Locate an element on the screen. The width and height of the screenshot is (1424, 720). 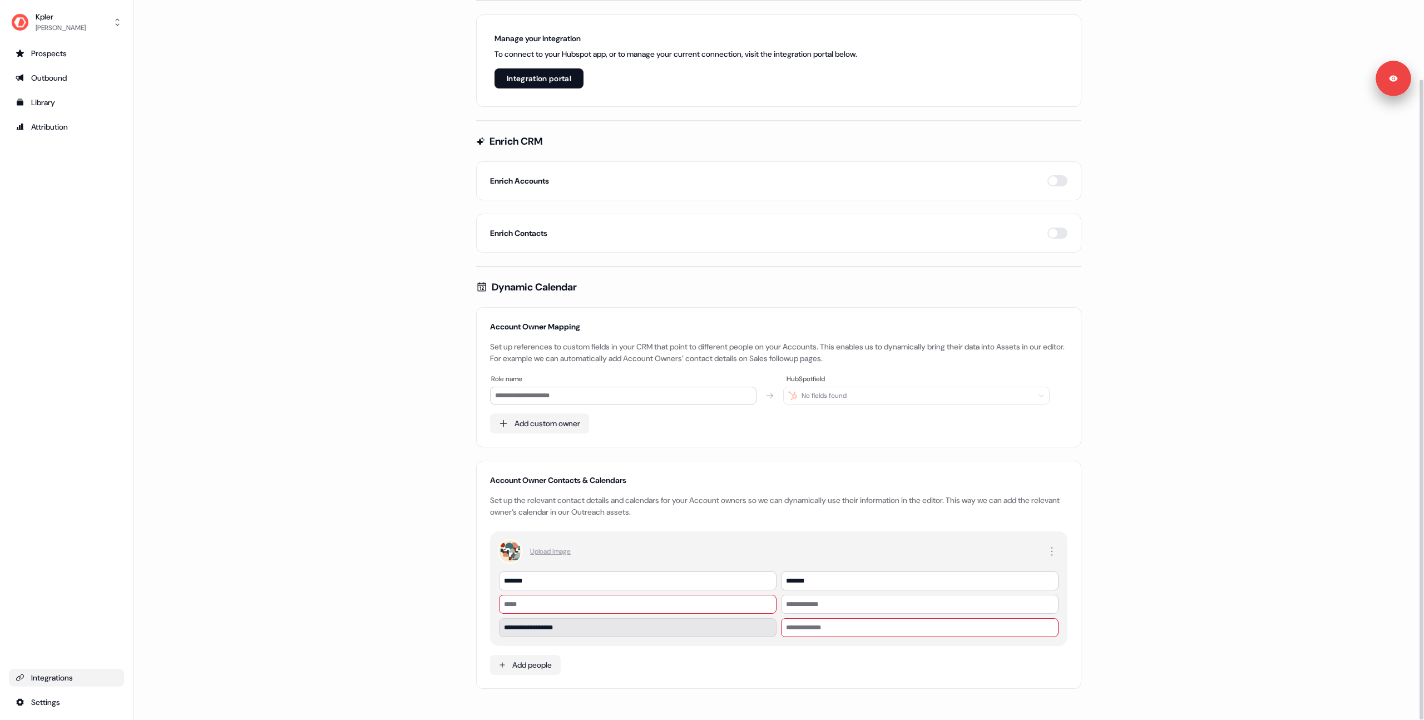
div: Account Owner Mapping is located at coordinates (779, 327).